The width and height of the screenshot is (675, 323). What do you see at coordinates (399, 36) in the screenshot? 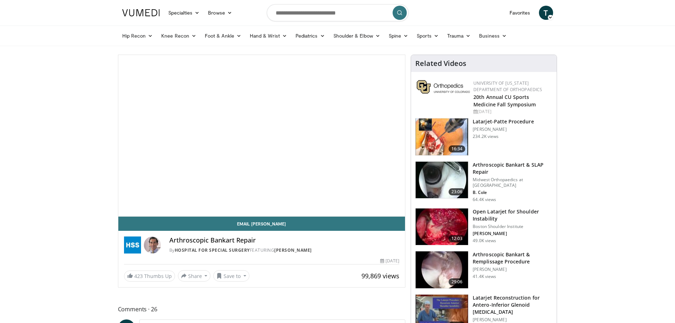
I see `a: Spine` at bounding box center [399, 36].